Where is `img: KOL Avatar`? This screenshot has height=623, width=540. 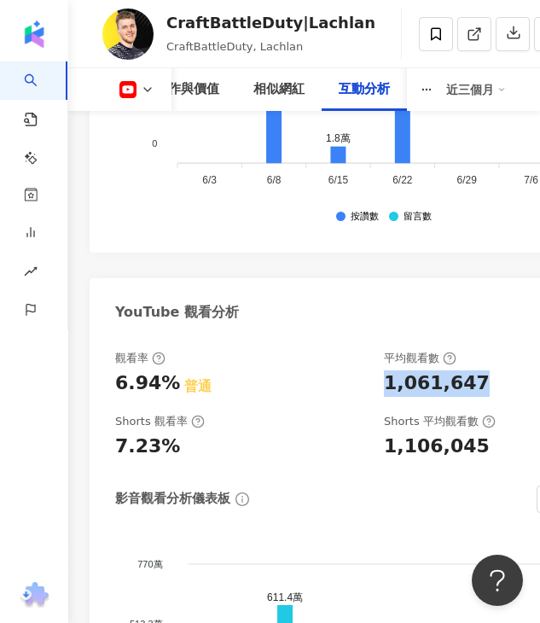
img: KOL Avatar is located at coordinates (128, 34).